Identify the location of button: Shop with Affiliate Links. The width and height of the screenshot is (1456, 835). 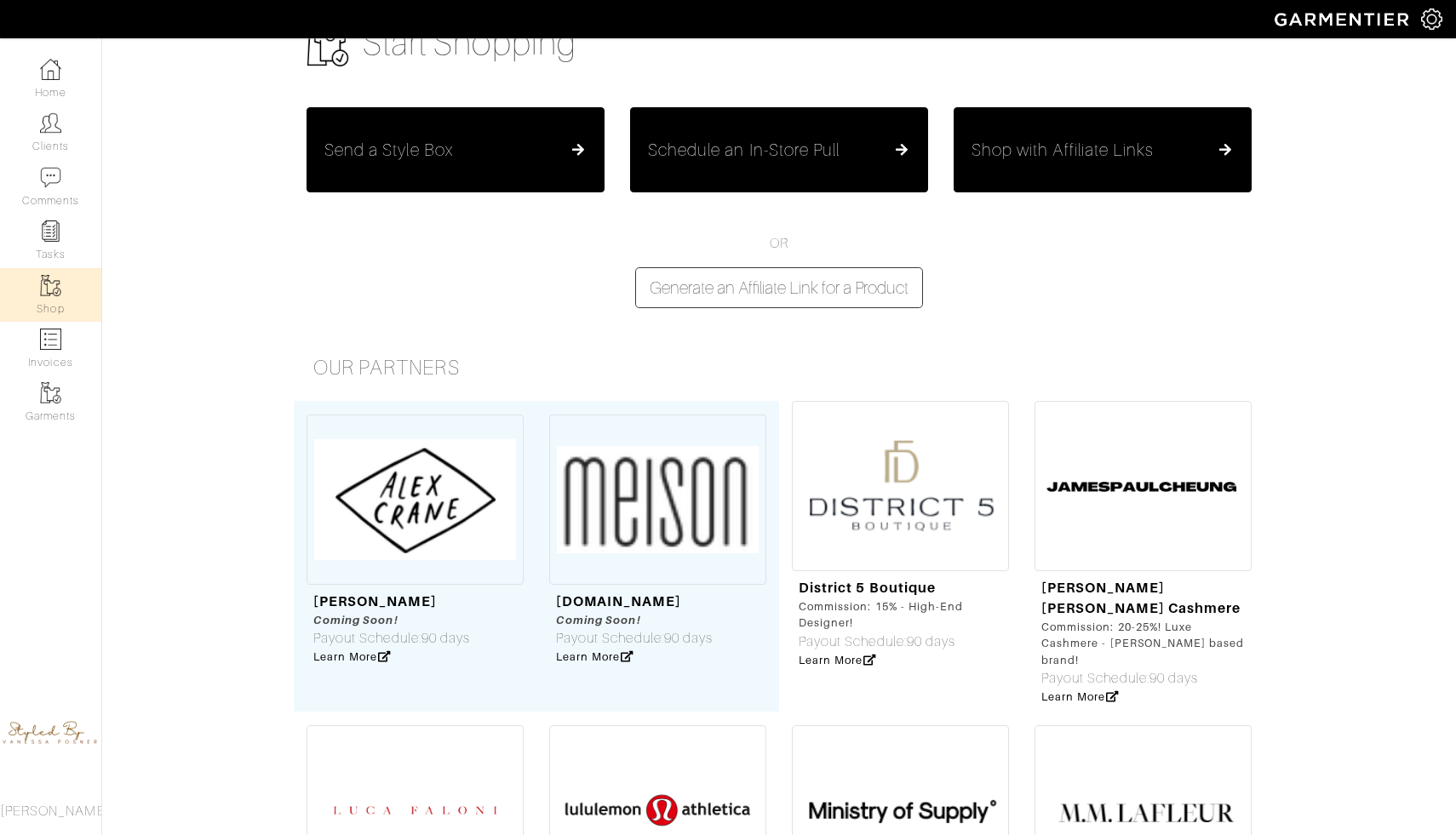
(1103, 150).